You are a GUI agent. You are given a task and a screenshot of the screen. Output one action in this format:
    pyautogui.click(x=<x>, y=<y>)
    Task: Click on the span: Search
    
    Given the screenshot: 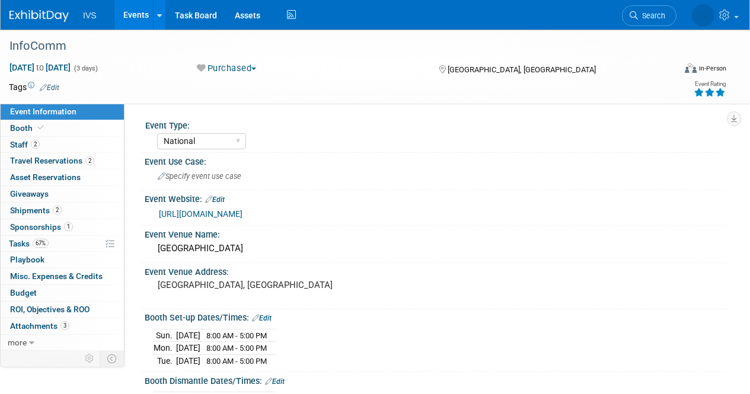 What is the action you would take?
    pyautogui.click(x=652, y=15)
    